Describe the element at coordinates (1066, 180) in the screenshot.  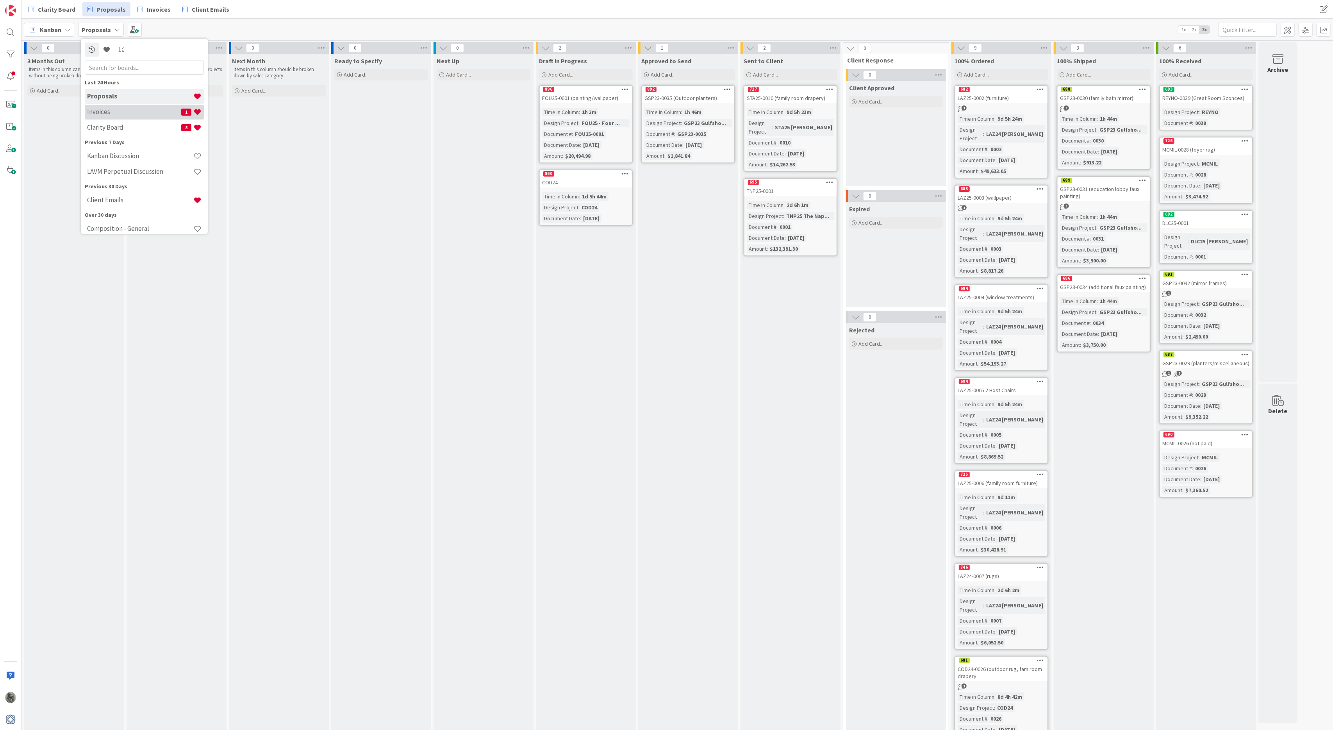
I see `div: 689` at that location.